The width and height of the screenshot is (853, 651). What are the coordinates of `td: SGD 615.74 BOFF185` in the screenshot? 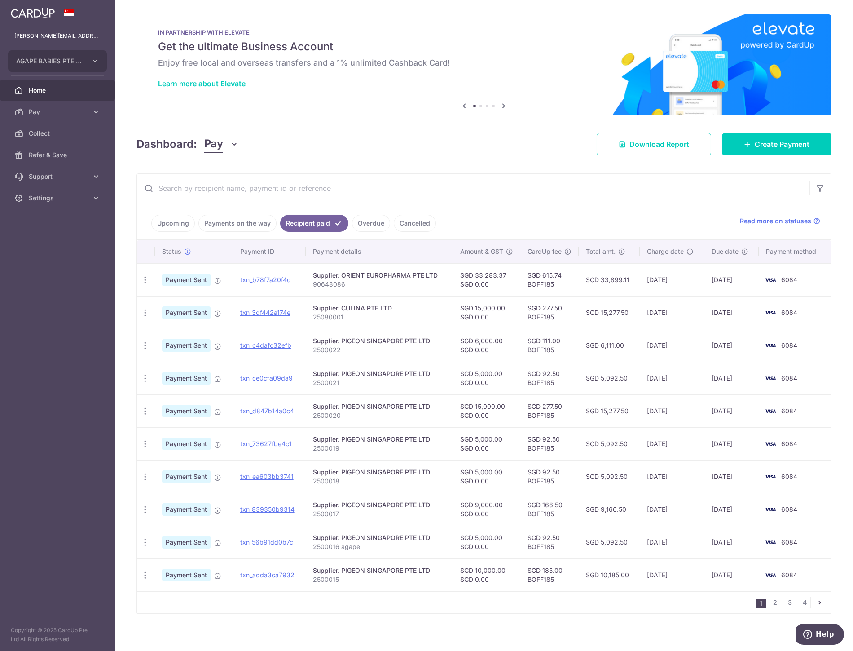 It's located at (550, 279).